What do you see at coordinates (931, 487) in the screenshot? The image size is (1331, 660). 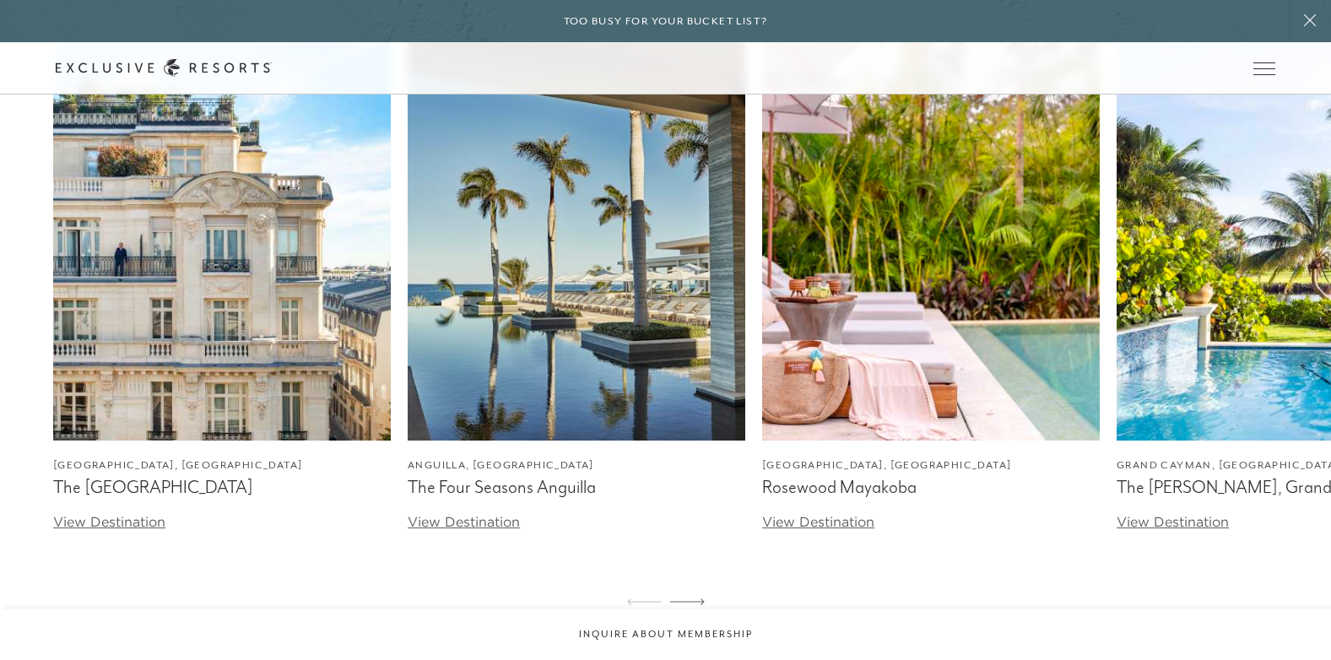 I see `figcaption: Rosewood Mayakoba` at bounding box center [931, 487].